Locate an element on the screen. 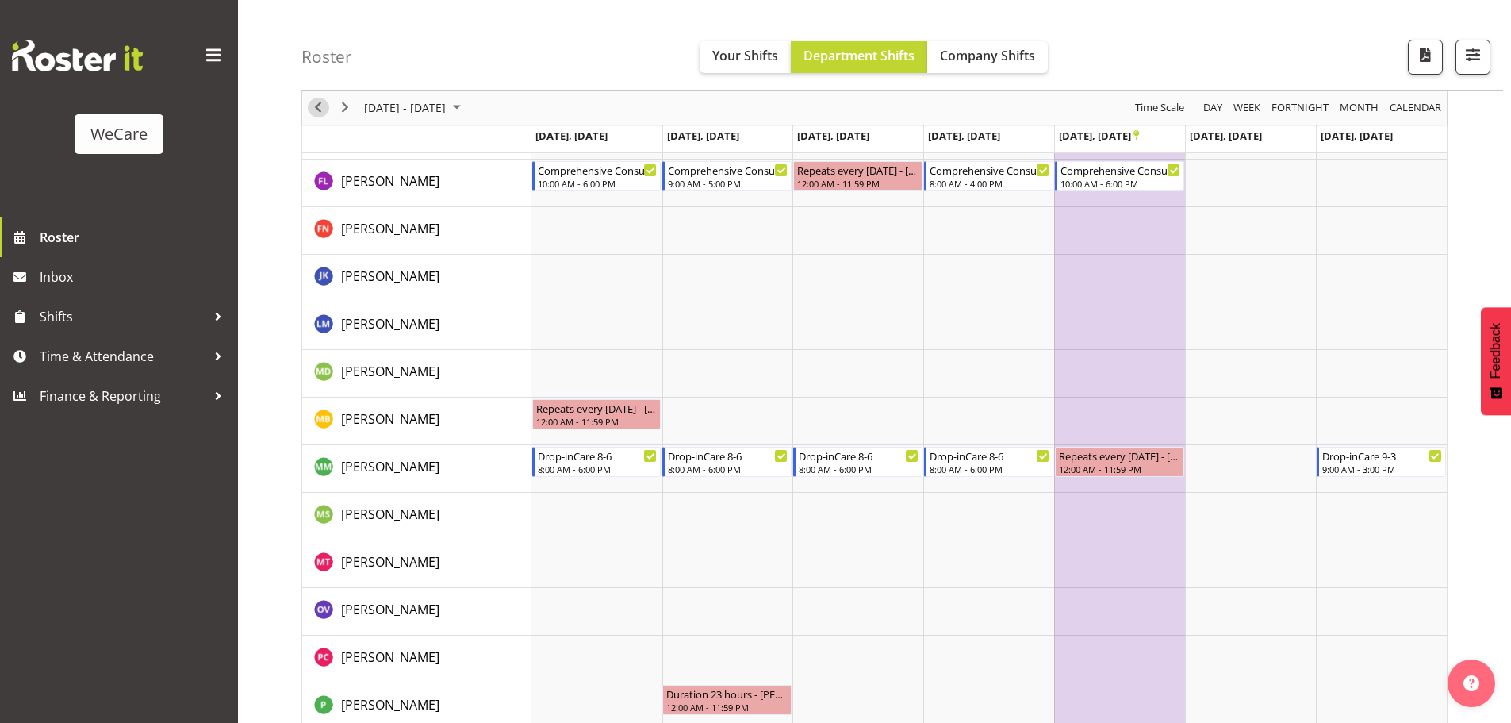  td: Olive Vermazen resource is located at coordinates (417, 612).